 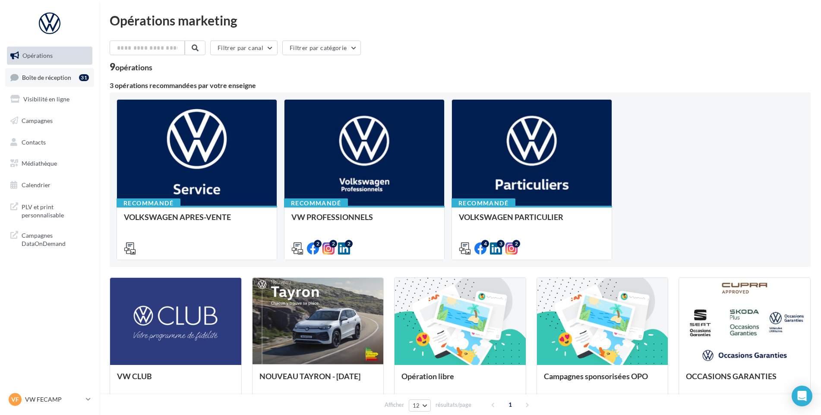 I want to click on span: Opérations, so click(x=38, y=55).